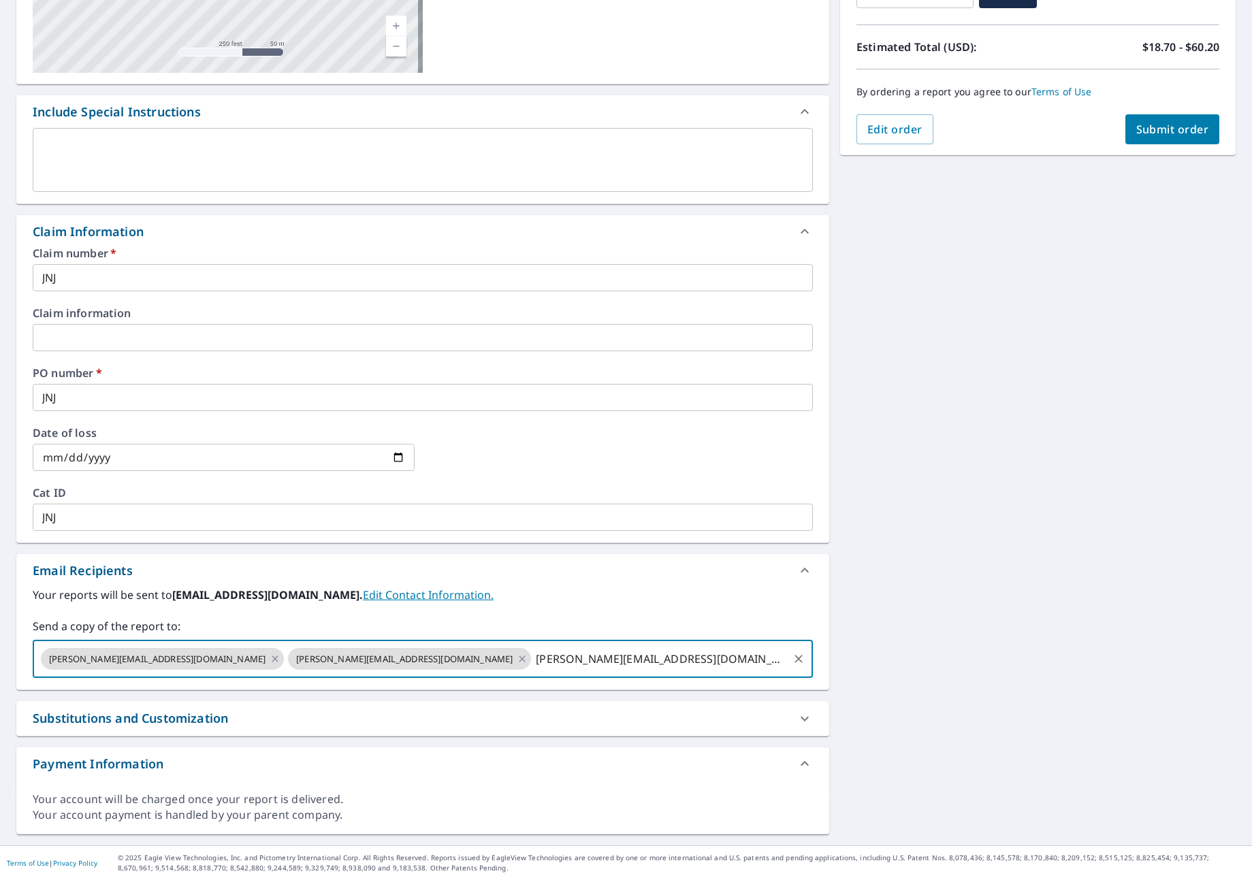 The image size is (1252, 880). I want to click on span: Edit order, so click(895, 129).